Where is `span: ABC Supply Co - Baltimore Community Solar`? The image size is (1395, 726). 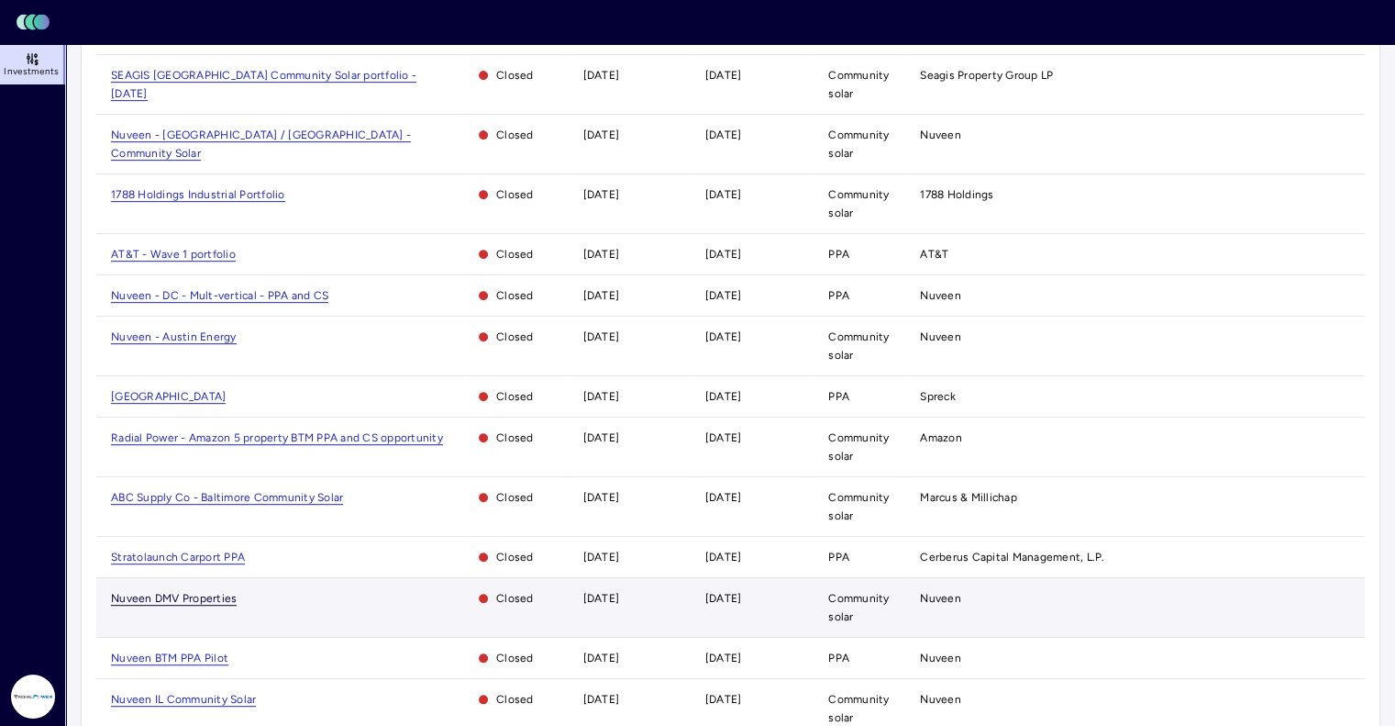 span: ABC Supply Co - Baltimore Community Solar is located at coordinates (227, 497).